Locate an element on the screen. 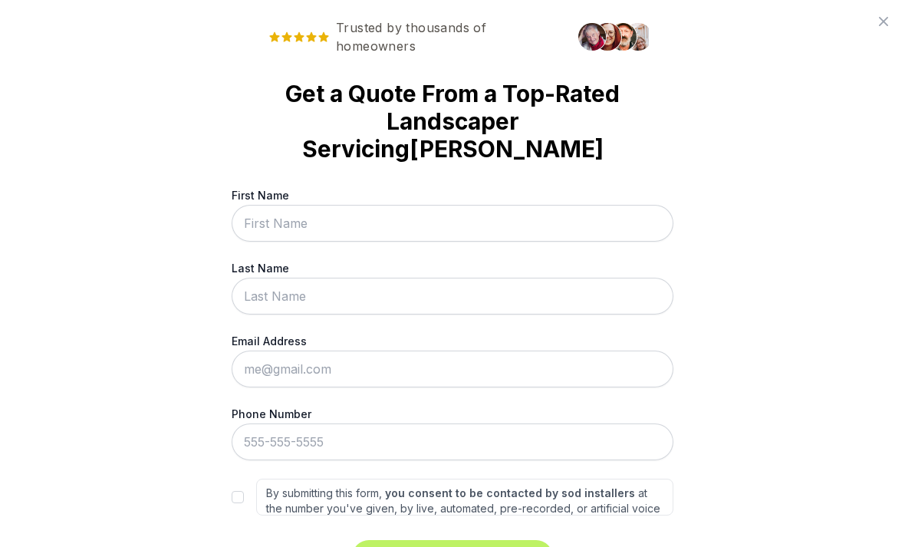 The width and height of the screenshot is (905, 547). input: me@gmail.com is located at coordinates (452, 369).